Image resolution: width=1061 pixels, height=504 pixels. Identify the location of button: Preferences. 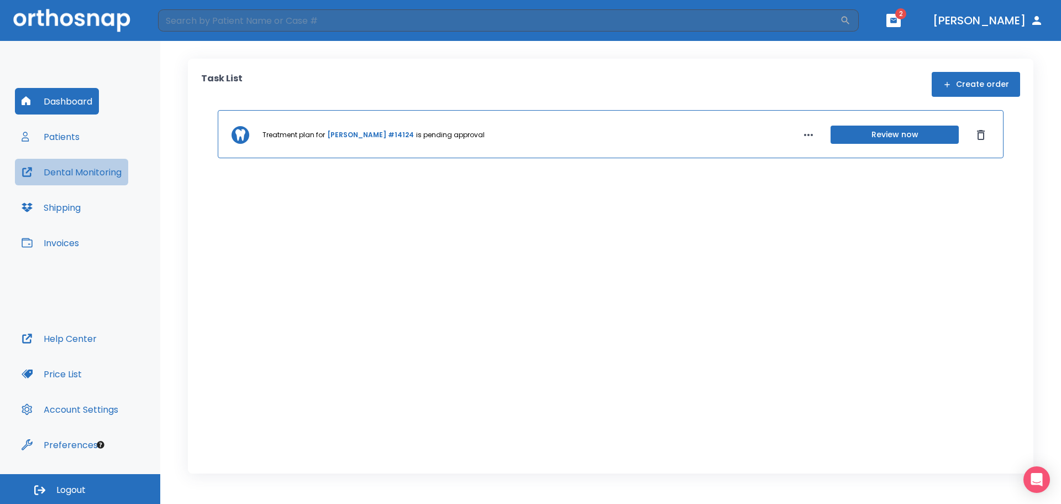
(60, 444).